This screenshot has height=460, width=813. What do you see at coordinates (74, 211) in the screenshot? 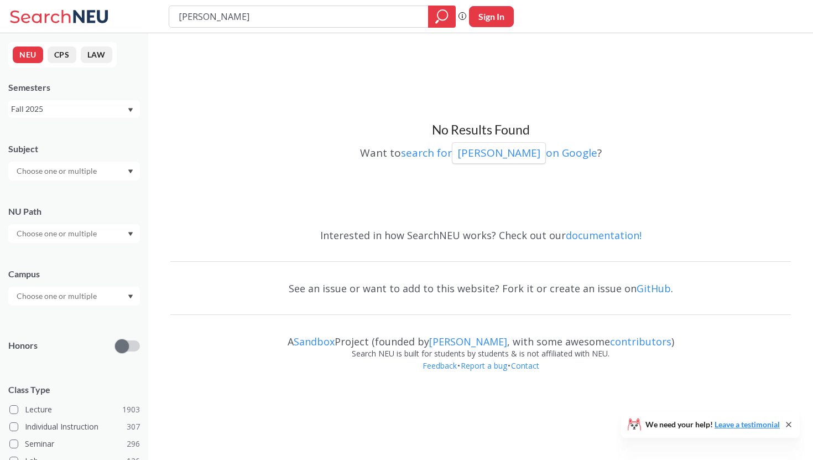
I see `div: NU Path` at bounding box center [74, 211].